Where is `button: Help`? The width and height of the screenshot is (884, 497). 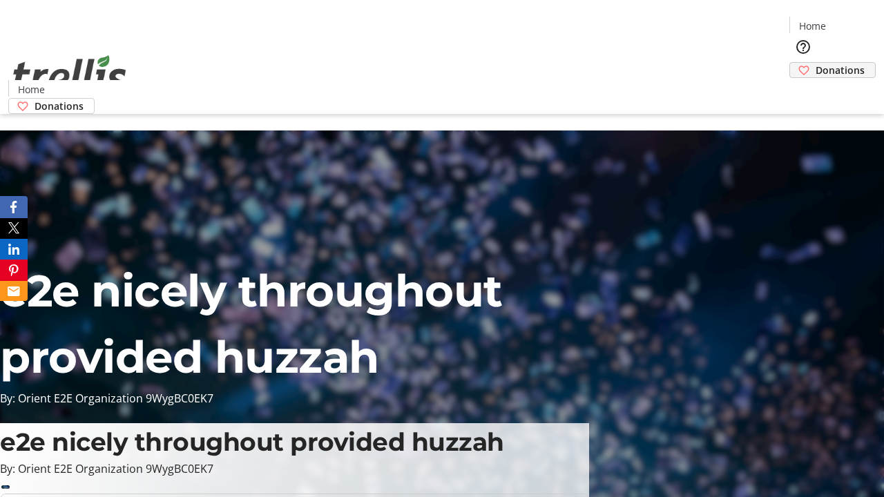
button: Help is located at coordinates (803, 47).